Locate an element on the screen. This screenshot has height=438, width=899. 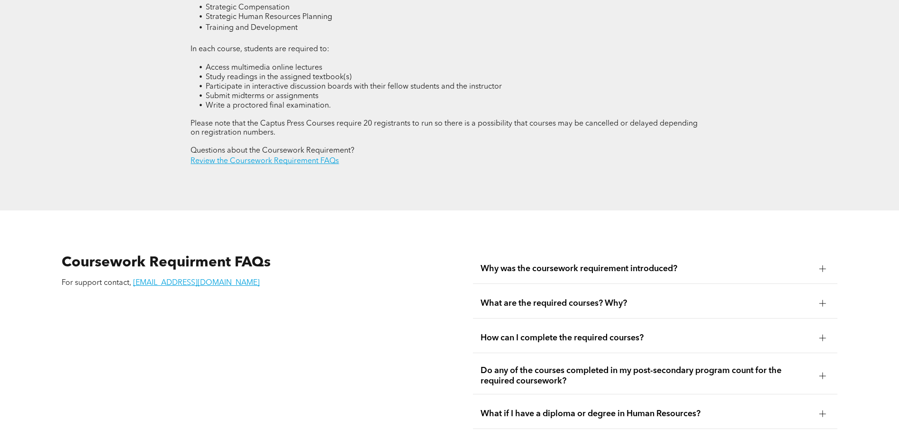
span: In each course, students are required to: is located at coordinates (260, 49).